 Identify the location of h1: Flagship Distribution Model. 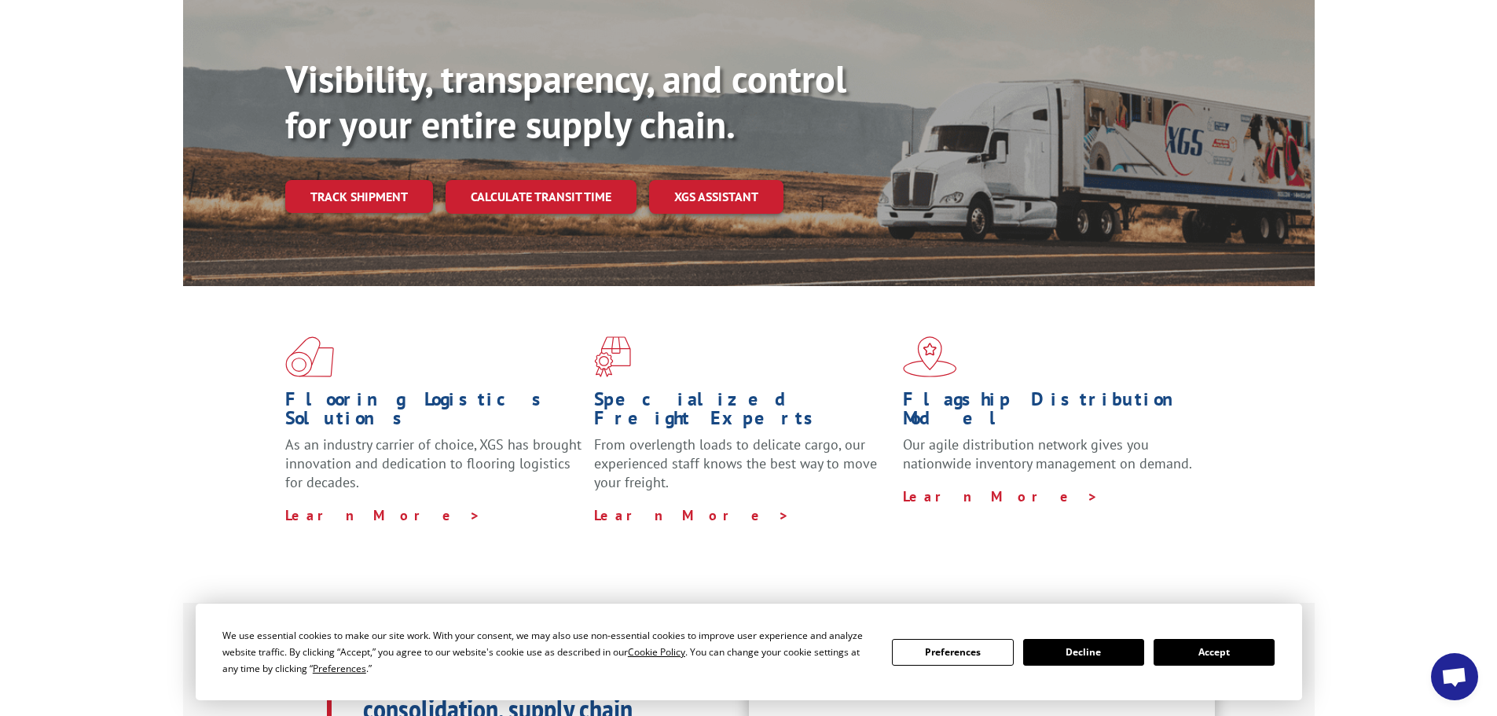
(1051, 413).